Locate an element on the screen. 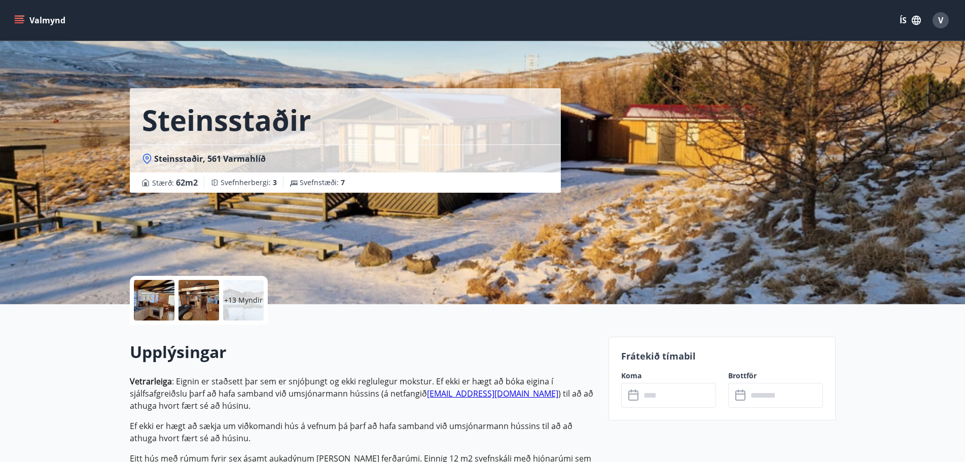 This screenshot has height=462, width=965. button: menu is located at coordinates (41, 20).